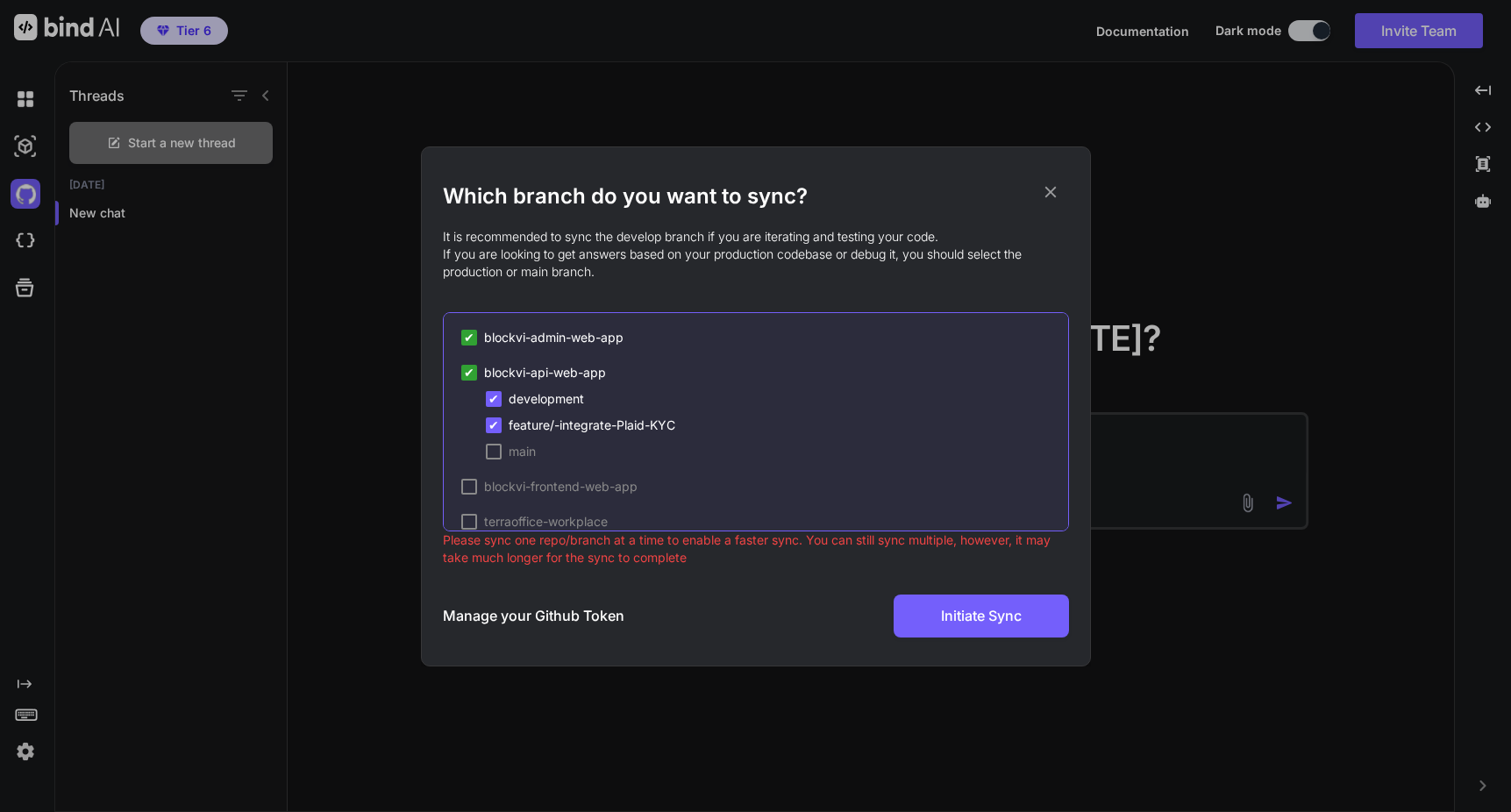 The width and height of the screenshot is (1511, 812). I want to click on span: terraoffice-workplace, so click(546, 522).